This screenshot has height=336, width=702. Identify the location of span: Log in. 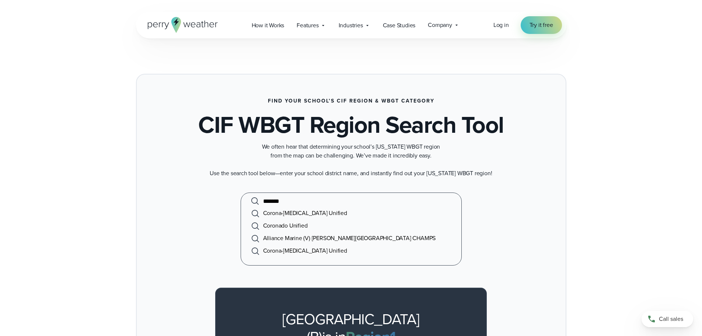
(501, 25).